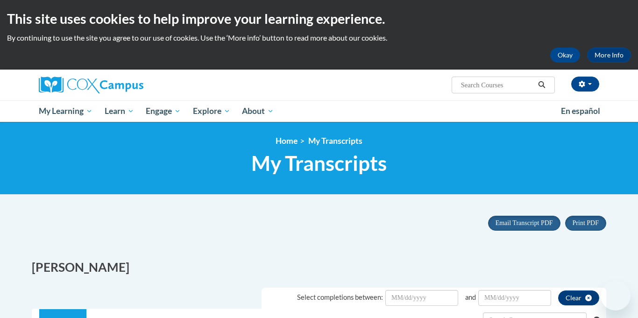 The width and height of the screenshot is (638, 318). What do you see at coordinates (581, 111) in the screenshot?
I see `a: En español` at bounding box center [581, 111].